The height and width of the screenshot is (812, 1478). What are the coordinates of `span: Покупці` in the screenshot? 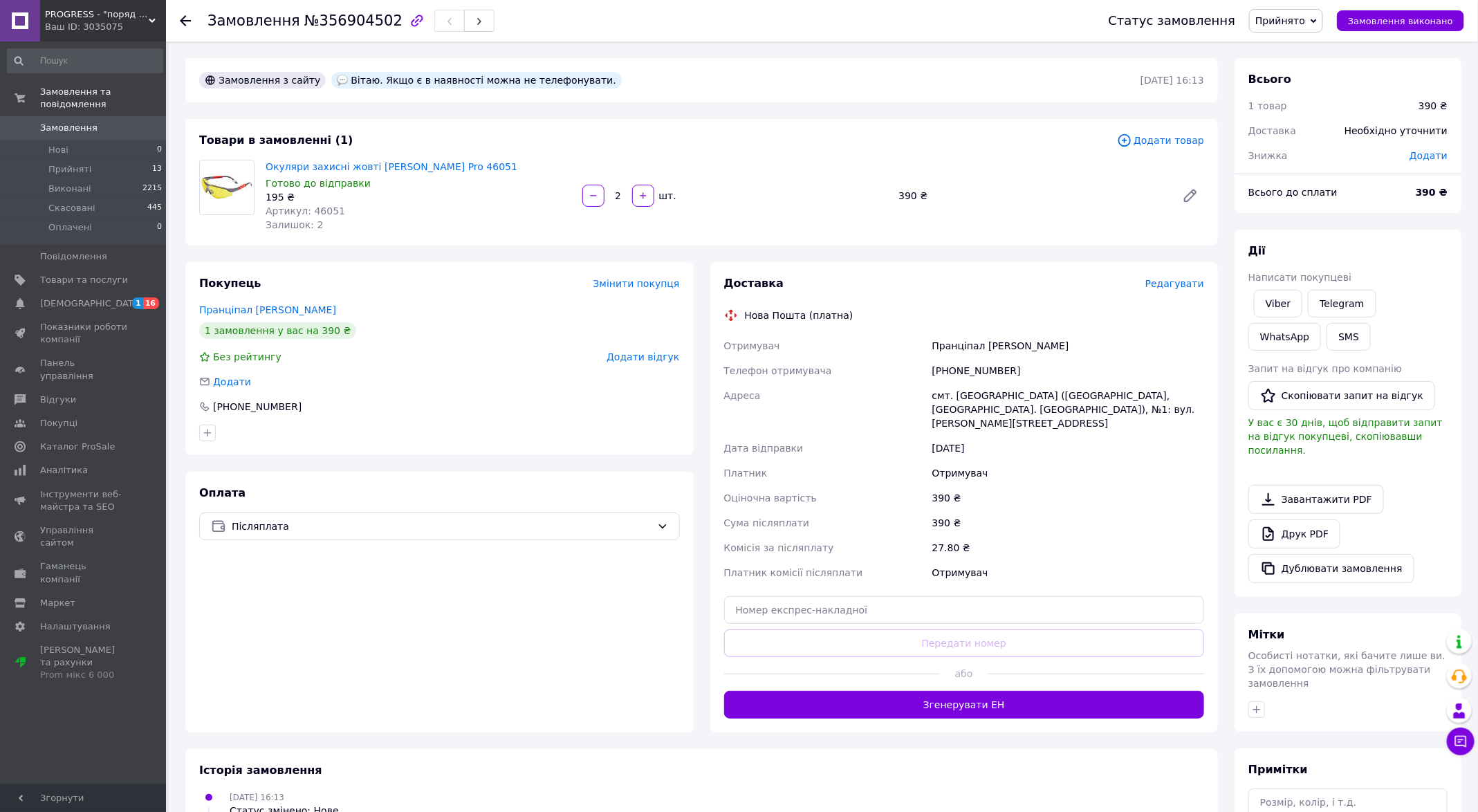 It's located at (59, 424).